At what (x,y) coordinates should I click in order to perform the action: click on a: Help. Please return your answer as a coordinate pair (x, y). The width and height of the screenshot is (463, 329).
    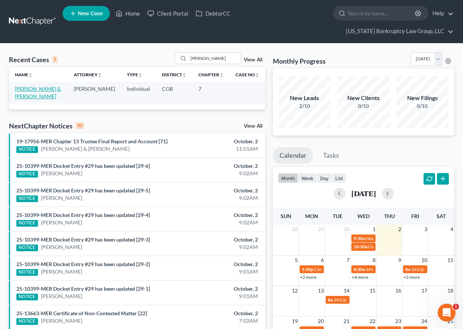
    Looking at the image, I should click on (441, 13).